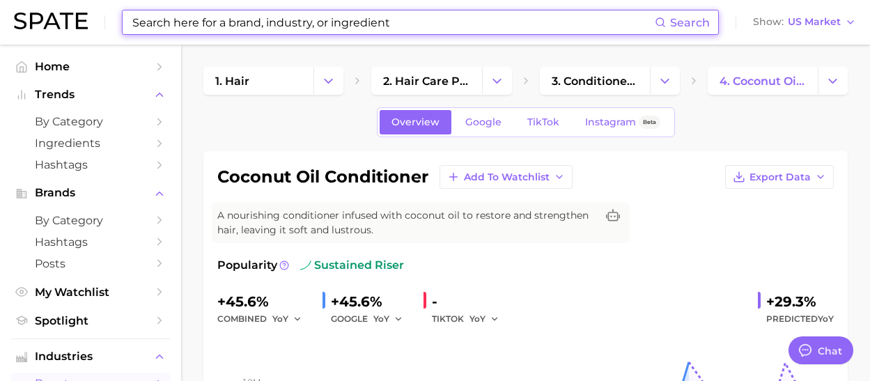  Describe the element at coordinates (91, 320) in the screenshot. I see `span: Spotlight` at that location.